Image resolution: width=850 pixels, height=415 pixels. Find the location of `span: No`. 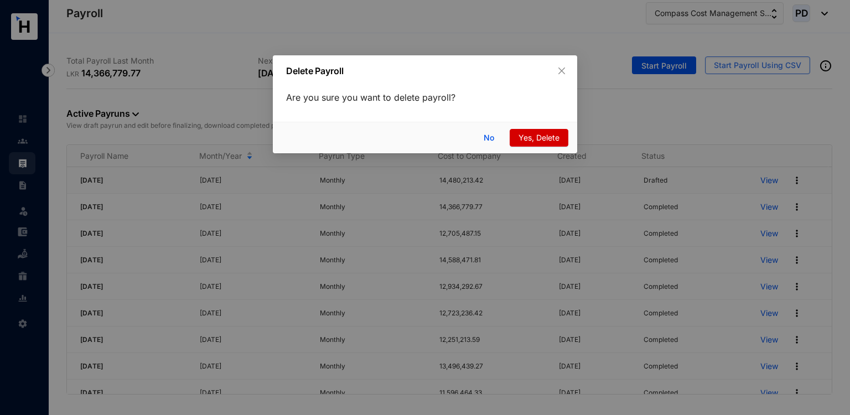

span: No is located at coordinates (489, 138).